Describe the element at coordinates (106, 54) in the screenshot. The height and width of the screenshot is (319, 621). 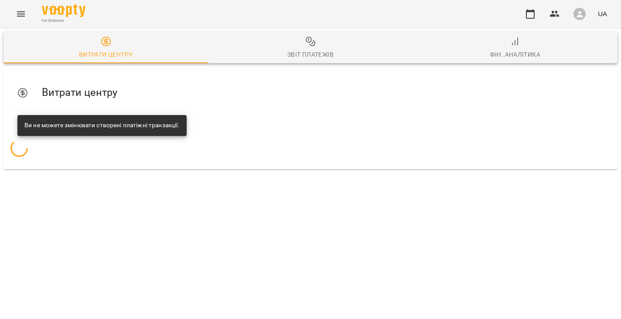
I see `div: Витрати центру` at that location.